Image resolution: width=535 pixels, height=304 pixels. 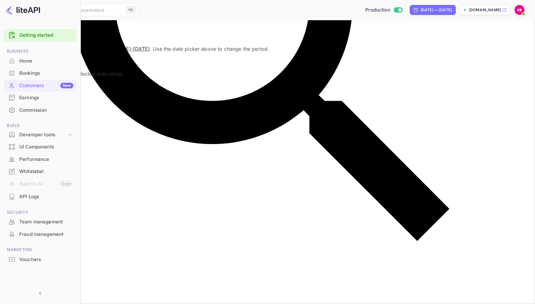 I want to click on span: Marketing, so click(x=40, y=250).